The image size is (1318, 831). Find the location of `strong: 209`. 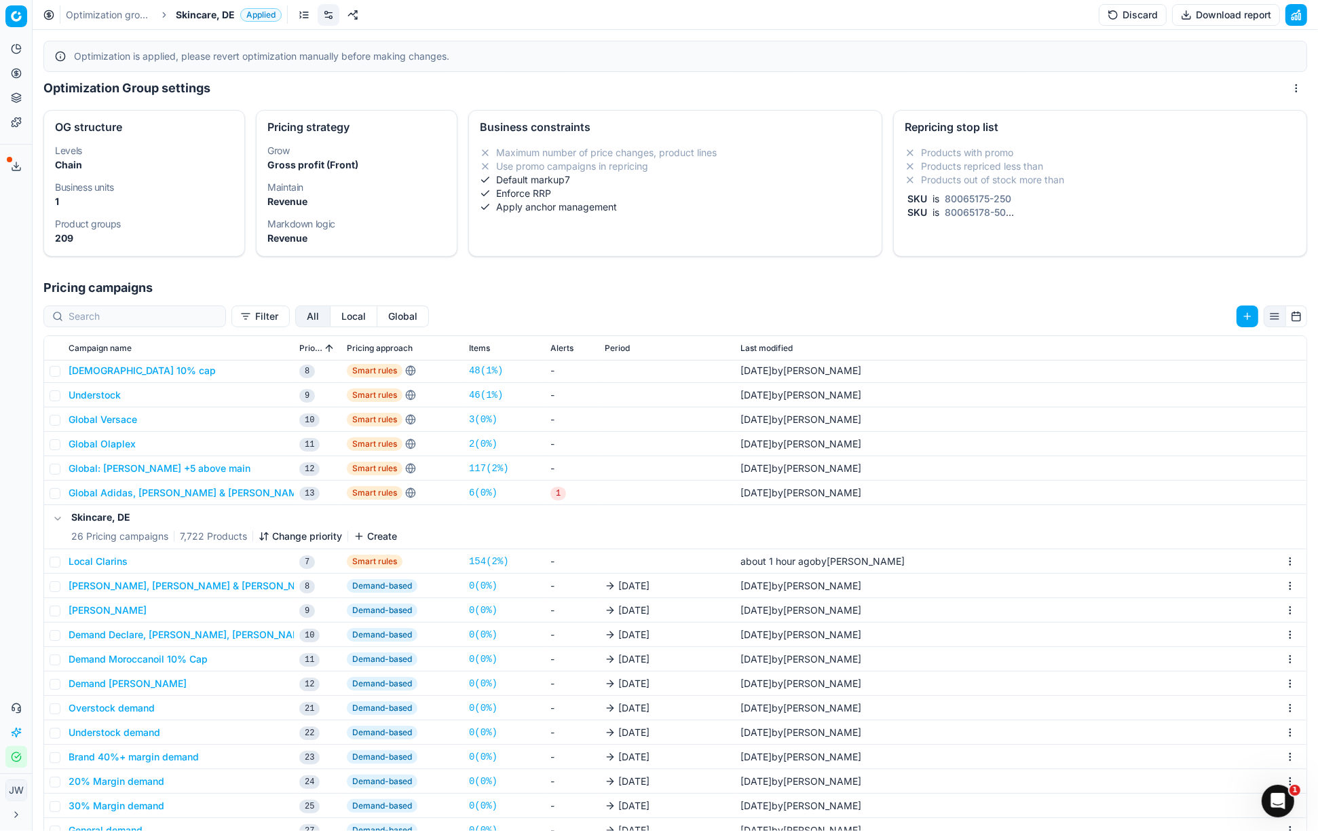

strong: 209 is located at coordinates (64, 238).